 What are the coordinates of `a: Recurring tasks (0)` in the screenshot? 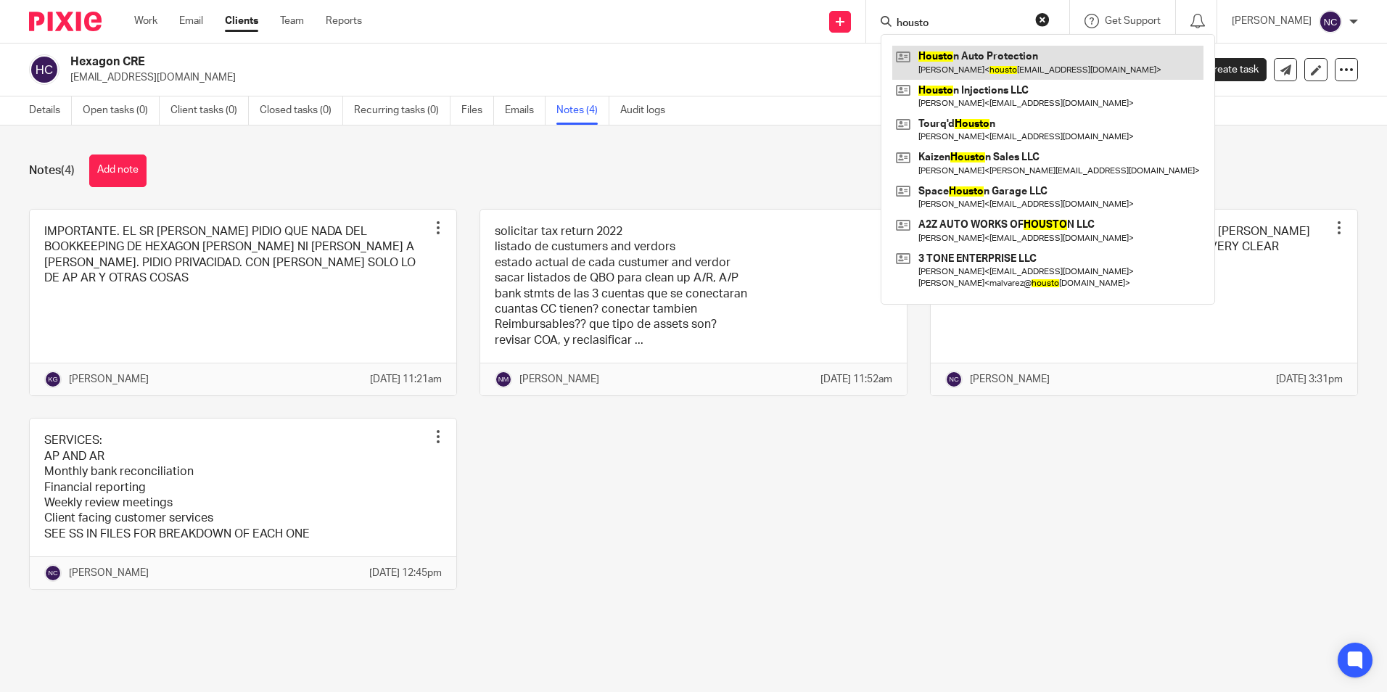 It's located at (402, 110).